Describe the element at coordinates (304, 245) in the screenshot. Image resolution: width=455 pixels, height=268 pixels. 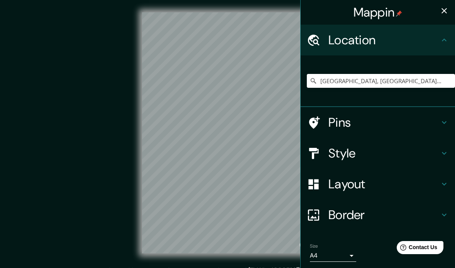
I see `button: Toggle attribution` at that location.